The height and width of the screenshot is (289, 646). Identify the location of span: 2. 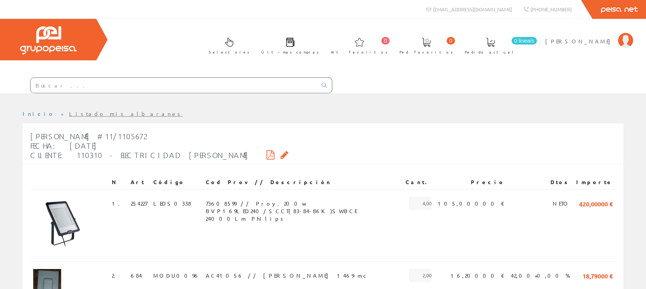
(116, 276).